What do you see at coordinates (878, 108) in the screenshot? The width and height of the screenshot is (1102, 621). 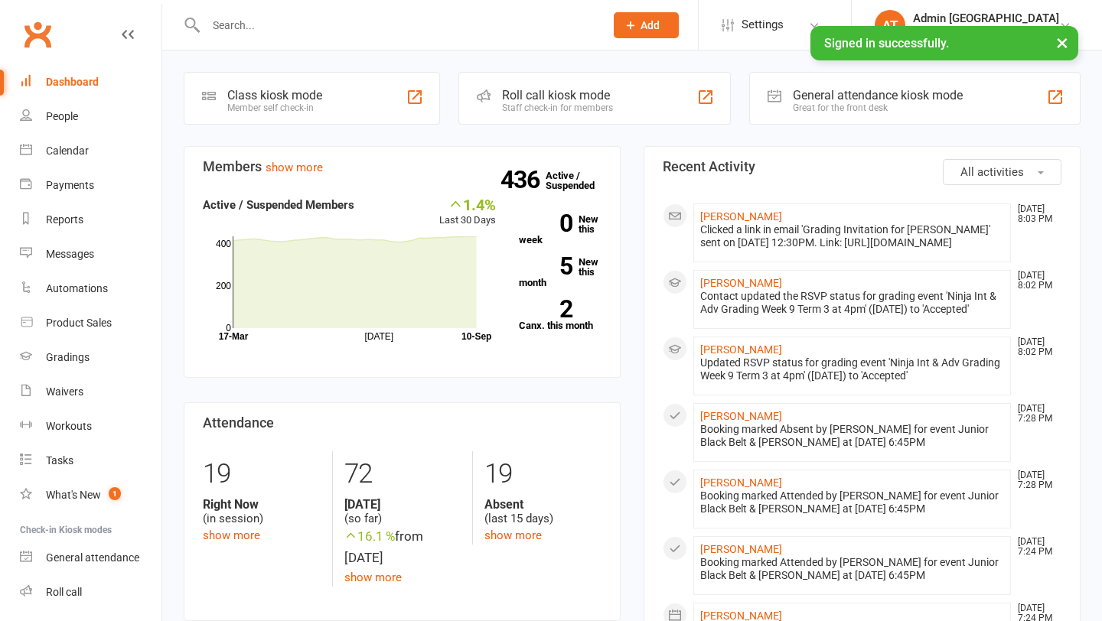 I see `div: Great for the front desk` at bounding box center [878, 108].